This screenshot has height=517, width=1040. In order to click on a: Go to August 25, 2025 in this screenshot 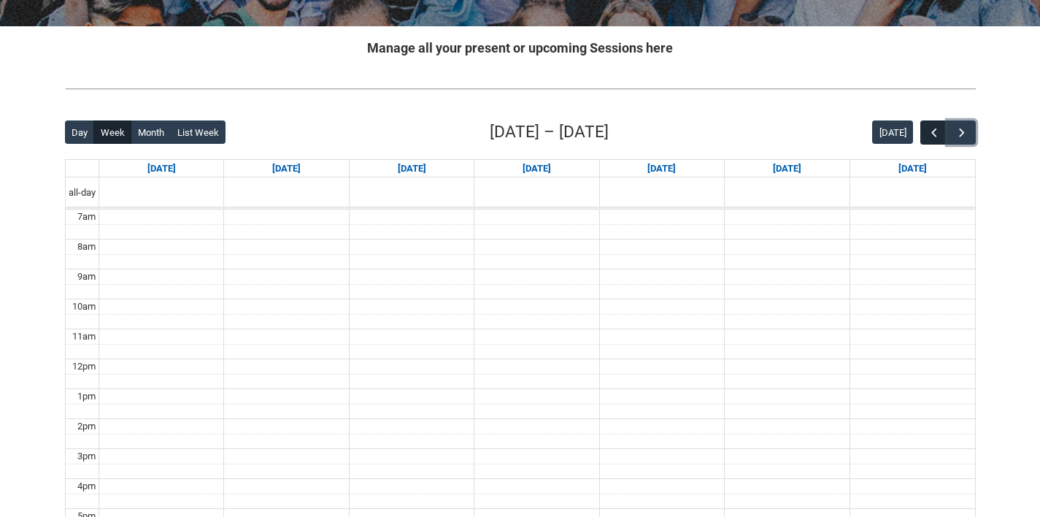, I will do `click(286, 169)`.